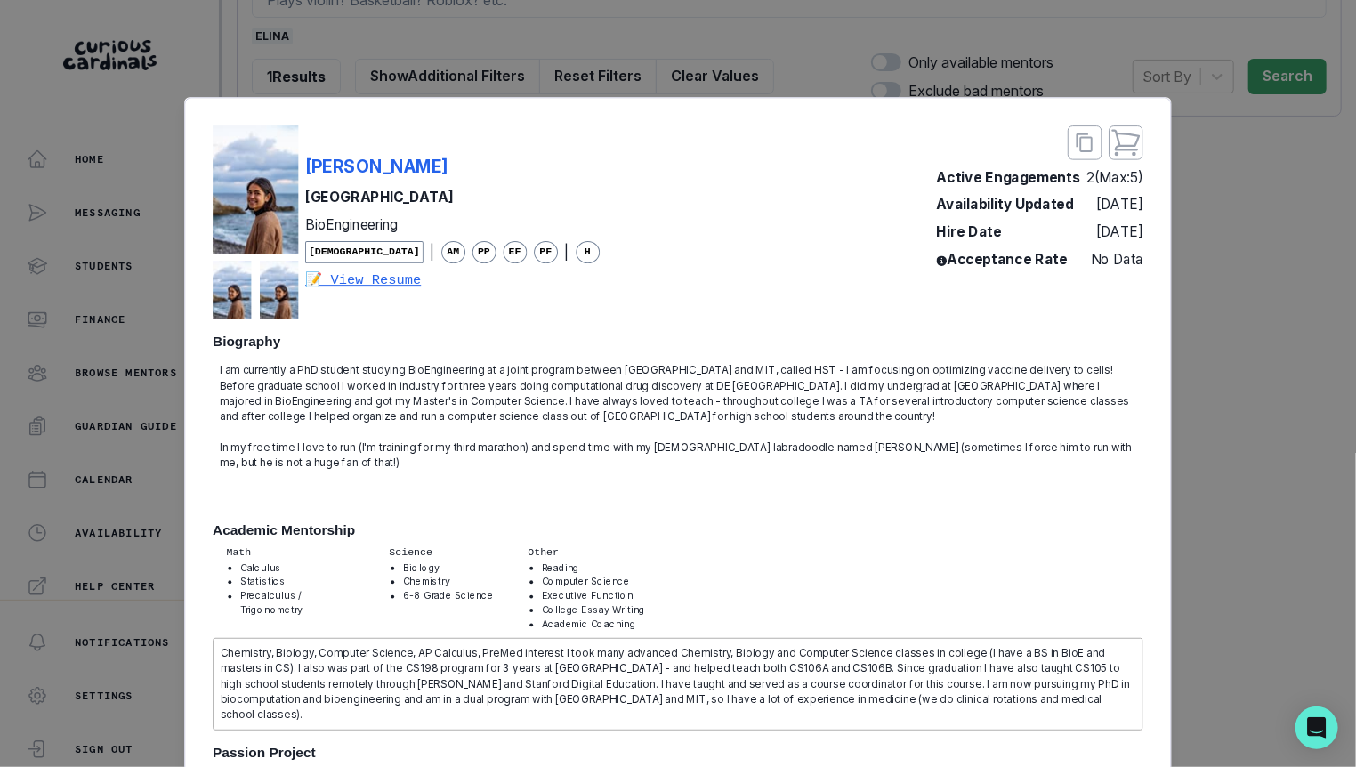  What do you see at coordinates (484, 252) in the screenshot?
I see `span: PP` at bounding box center [484, 252].